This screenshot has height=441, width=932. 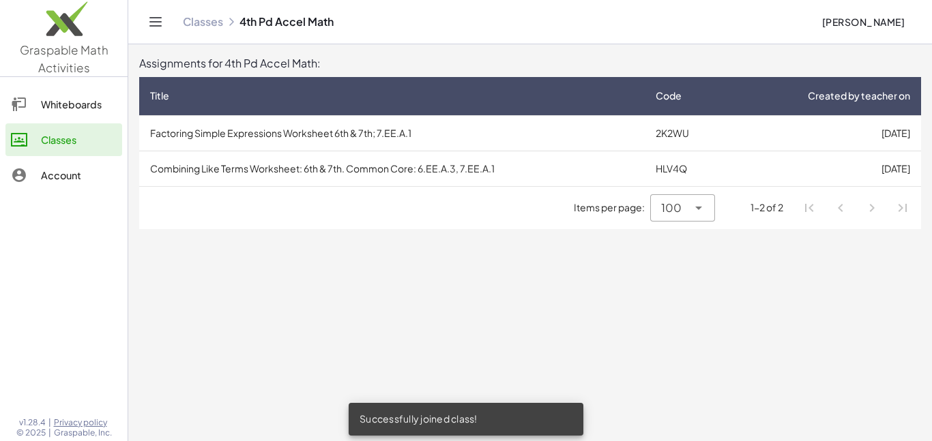 I want to click on span: v1.28.4, so click(x=32, y=423).